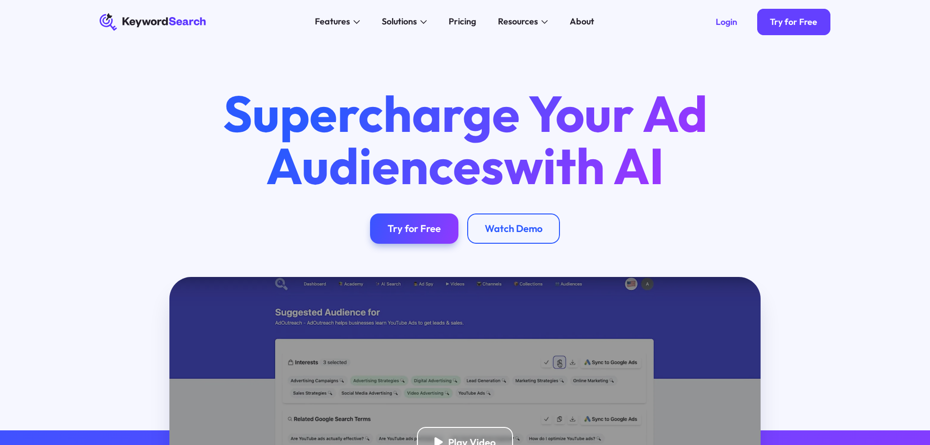  Describe the element at coordinates (465, 139) in the screenshot. I see `h1: Supercharge Your Ad Audiences` at that location.